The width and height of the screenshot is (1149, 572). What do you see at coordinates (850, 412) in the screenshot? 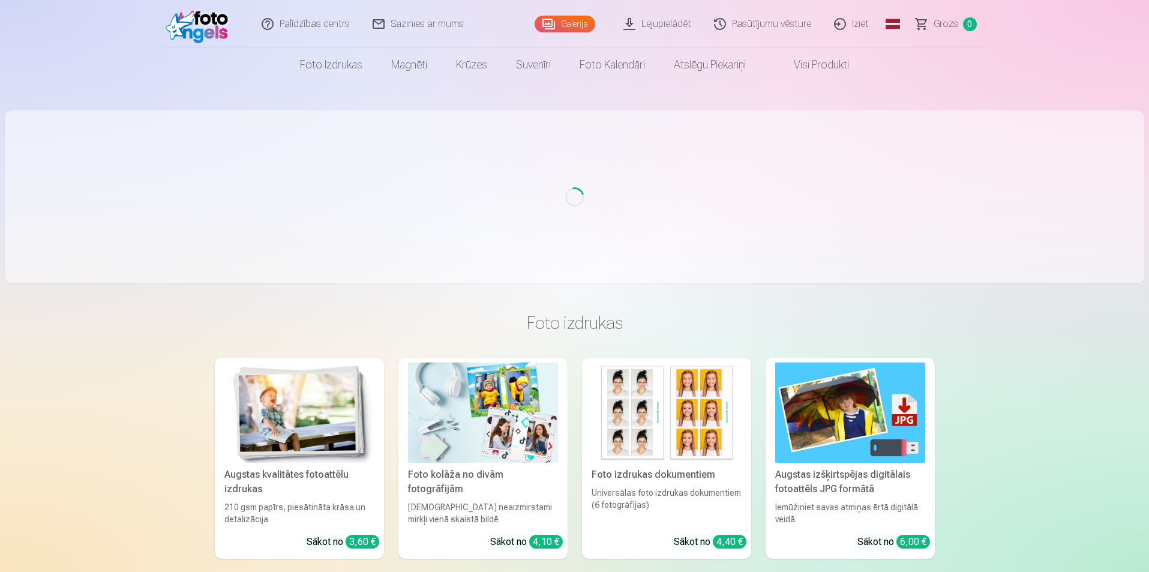
I see `img: Augstas izšķirtspējas digitālais fotoattēls JPG formātā` at bounding box center [850, 412].